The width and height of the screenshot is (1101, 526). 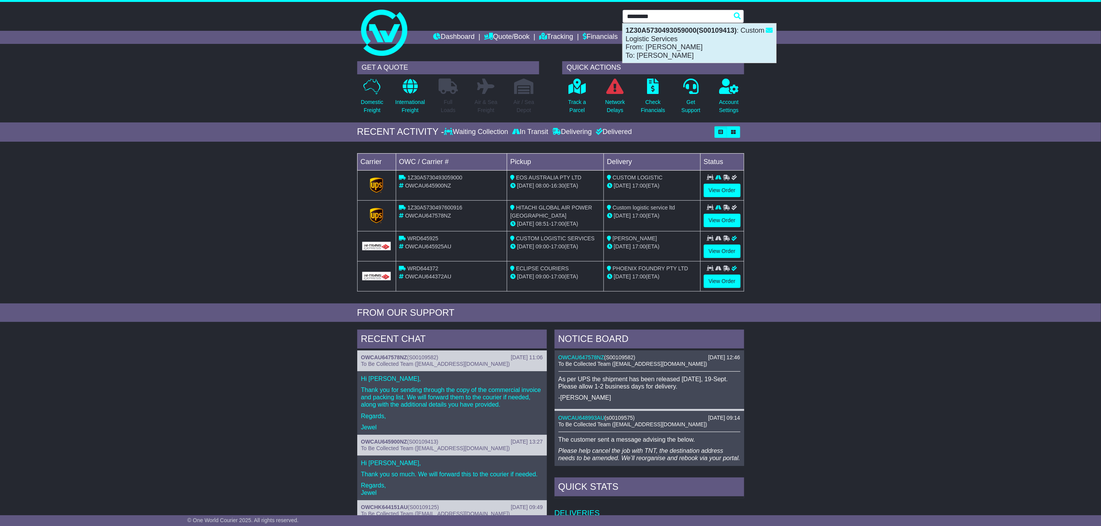 I want to click on p: Domestic Freight, so click(x=372, y=106).